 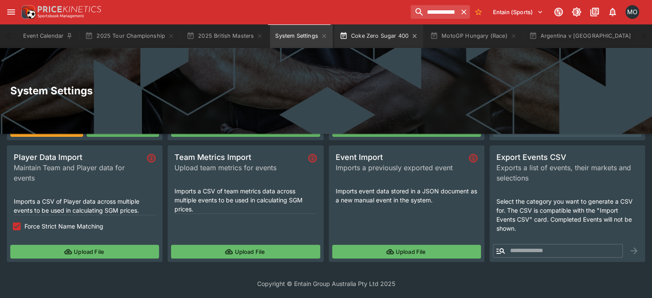 I want to click on h2: System Settings, so click(x=326, y=90).